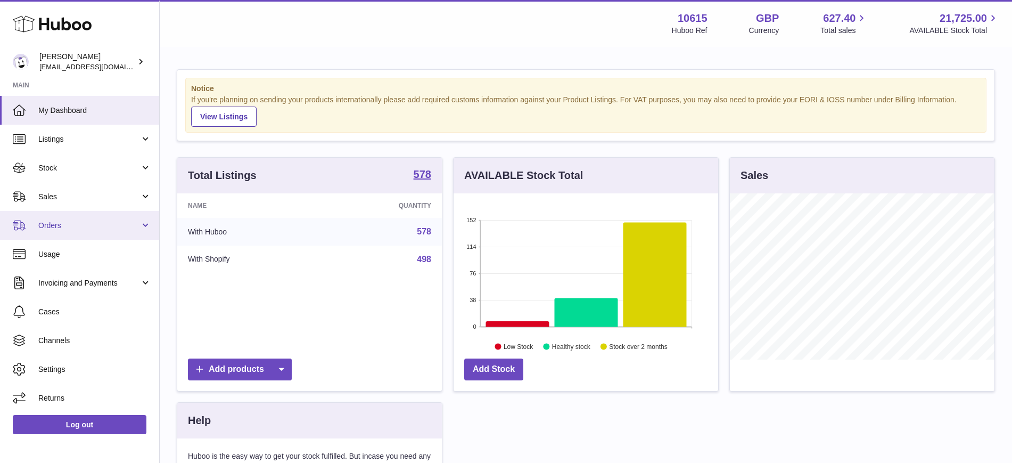 The height and width of the screenshot is (463, 1012). What do you see at coordinates (79, 424) in the screenshot?
I see `a: Log out` at bounding box center [79, 424].